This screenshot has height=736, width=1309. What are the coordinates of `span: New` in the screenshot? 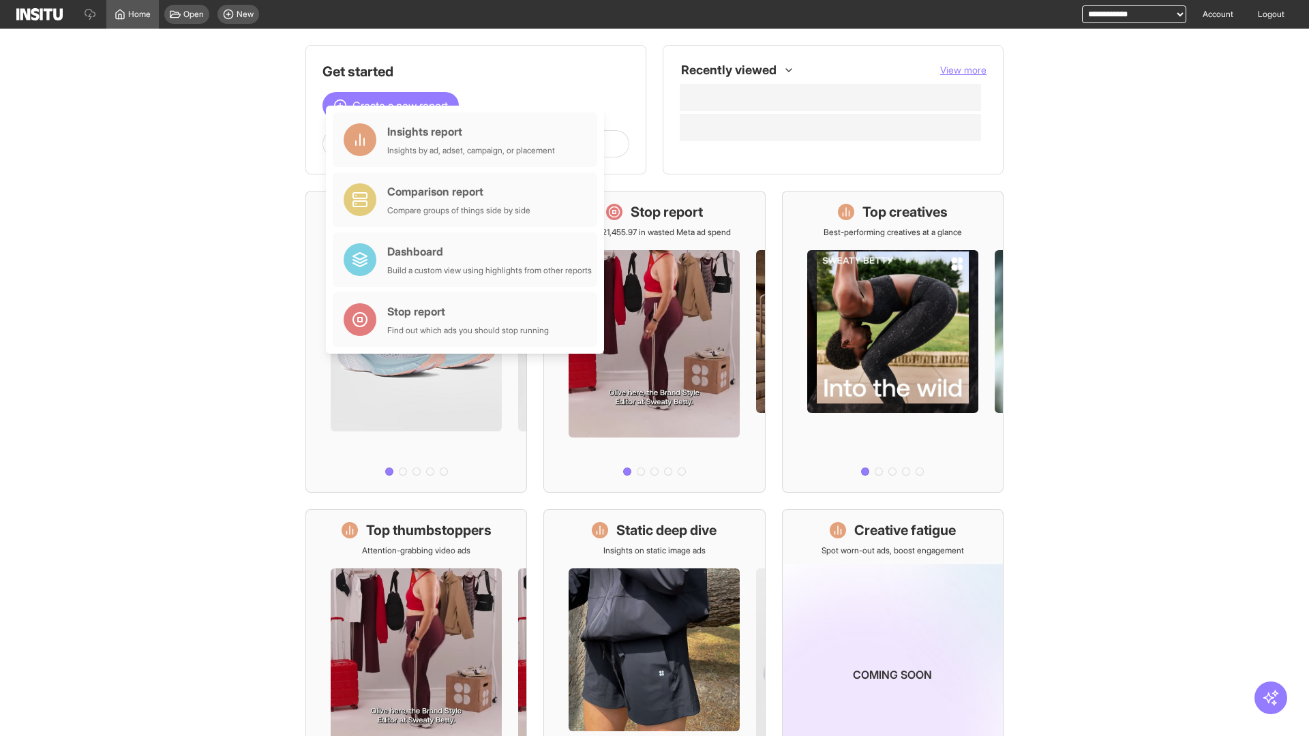 It's located at (245, 14).